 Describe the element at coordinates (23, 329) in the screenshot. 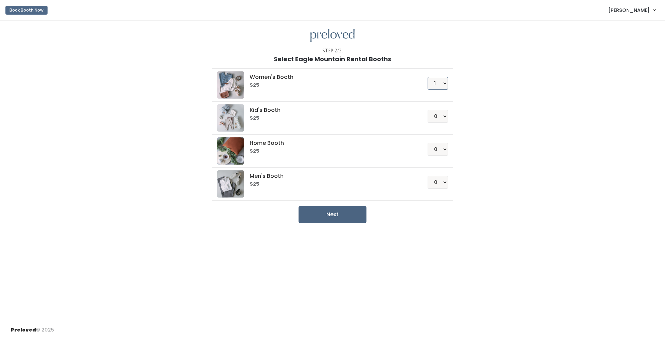

I see `span: Preloved` at that location.